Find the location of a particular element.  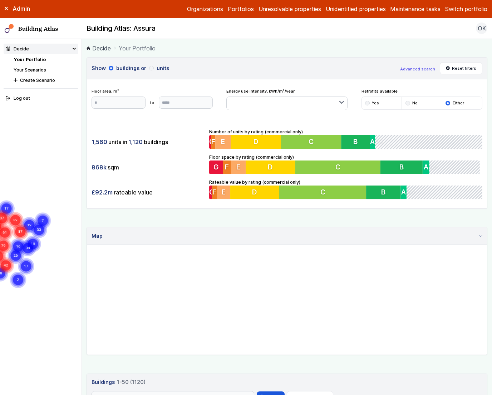

summary: Decide is located at coordinates (41, 49).